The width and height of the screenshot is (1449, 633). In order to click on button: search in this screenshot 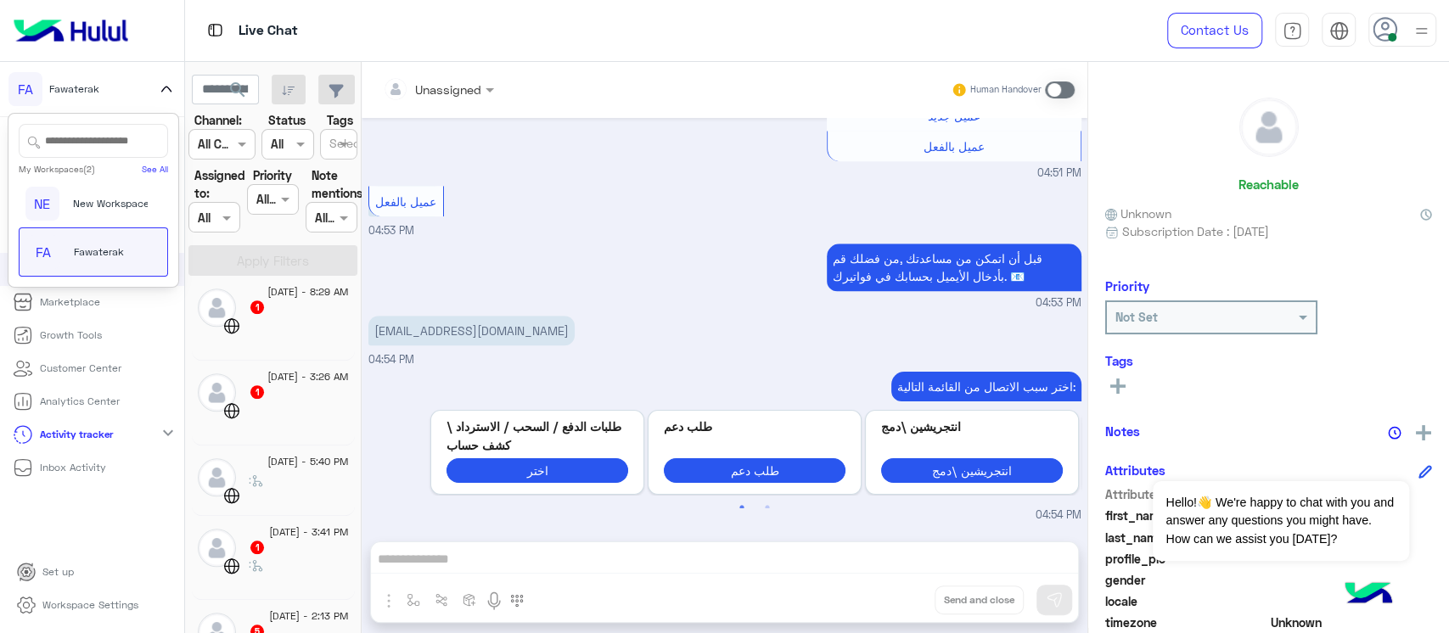, I will do `click(238, 93)`.